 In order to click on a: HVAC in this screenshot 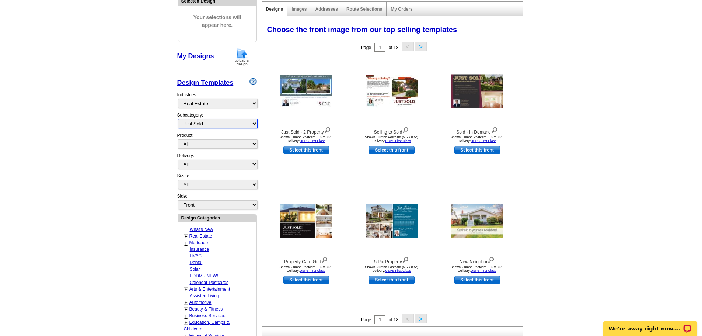, I will do `click(196, 256)`.